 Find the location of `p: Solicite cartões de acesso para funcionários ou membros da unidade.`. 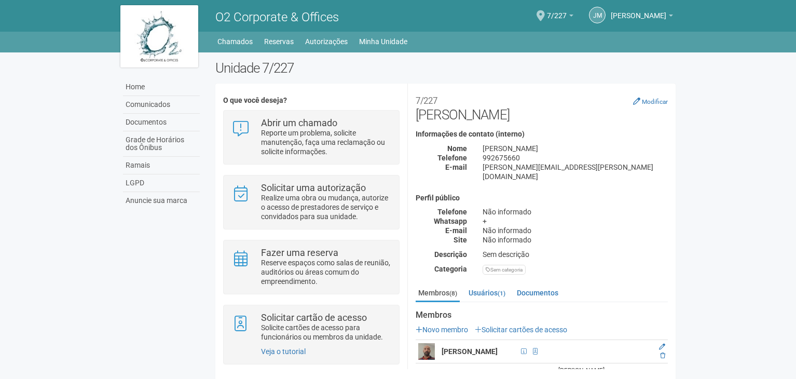

p: Solicite cartões de acesso para funcionários ou membros da unidade. is located at coordinates (326, 332).